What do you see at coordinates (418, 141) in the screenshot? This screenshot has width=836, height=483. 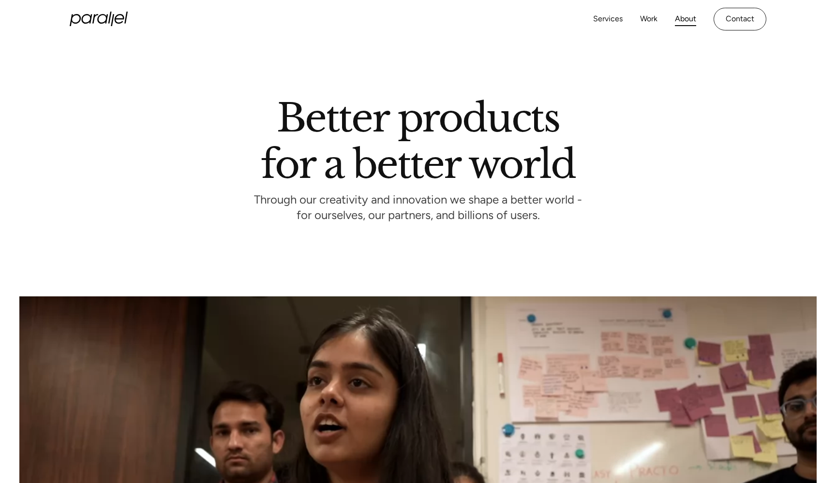 I see `h1: Better products for a better world` at bounding box center [418, 141].